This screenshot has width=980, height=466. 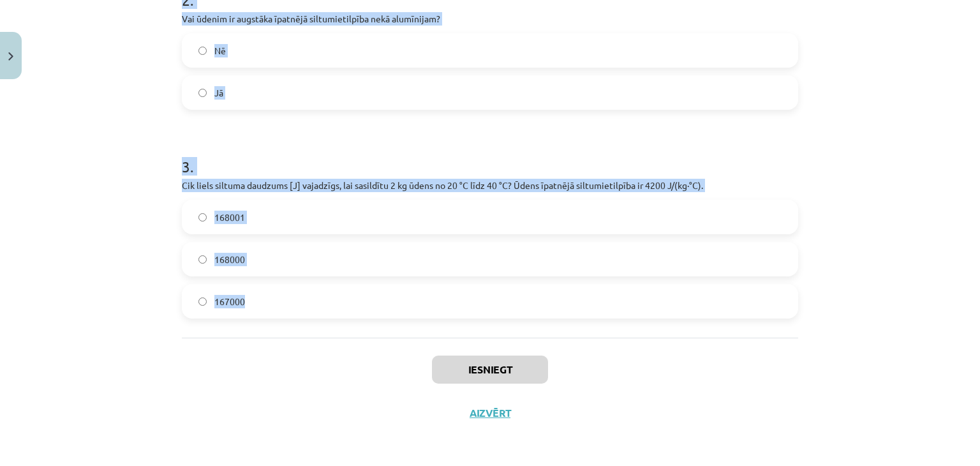 What do you see at coordinates (490, 18) in the screenshot?
I see `p: Vai ūdenim ir augstāka īpatnējā siltumietilpība nekā alumīnijam?` at bounding box center [490, 18].